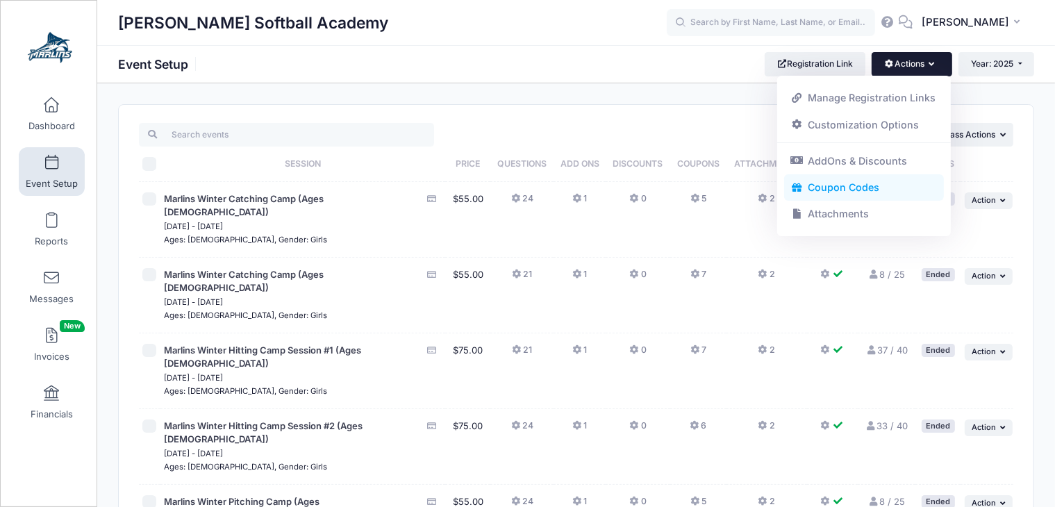  Describe the element at coordinates (638, 164) in the screenshot. I see `th: Discounts` at that location.